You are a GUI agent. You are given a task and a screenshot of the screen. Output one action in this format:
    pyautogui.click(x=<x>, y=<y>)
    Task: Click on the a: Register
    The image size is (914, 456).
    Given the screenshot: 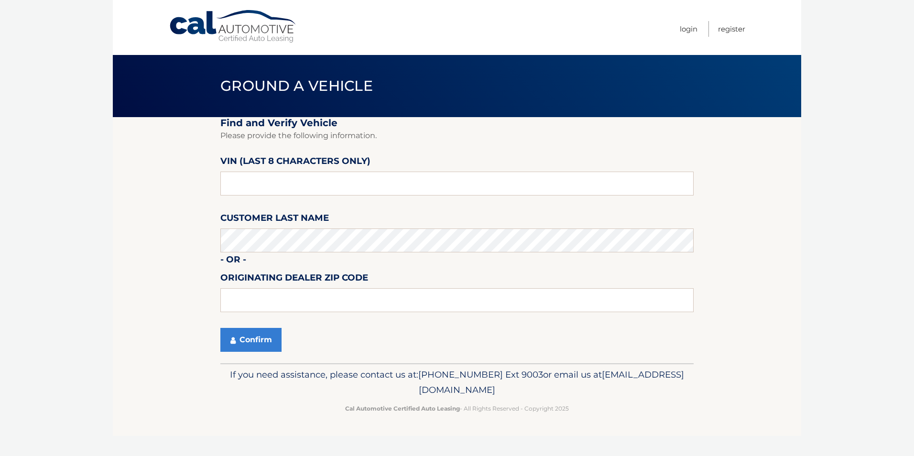 What is the action you would take?
    pyautogui.click(x=731, y=29)
    